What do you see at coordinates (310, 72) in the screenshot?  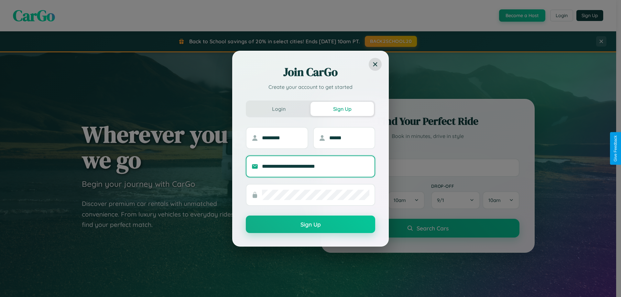 I see `h2: Join CarGo` at bounding box center [310, 72].